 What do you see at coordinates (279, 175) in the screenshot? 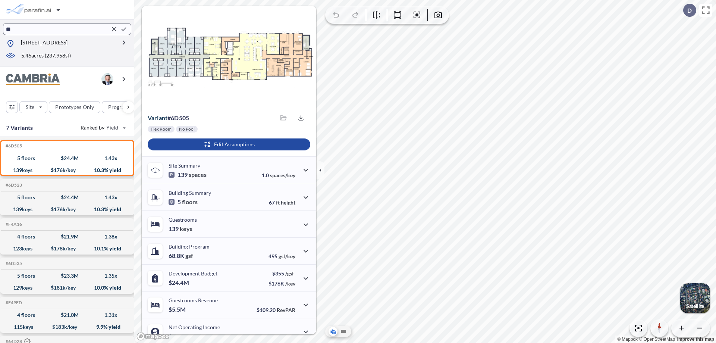
I see `p: 1.0` at bounding box center [279, 175].